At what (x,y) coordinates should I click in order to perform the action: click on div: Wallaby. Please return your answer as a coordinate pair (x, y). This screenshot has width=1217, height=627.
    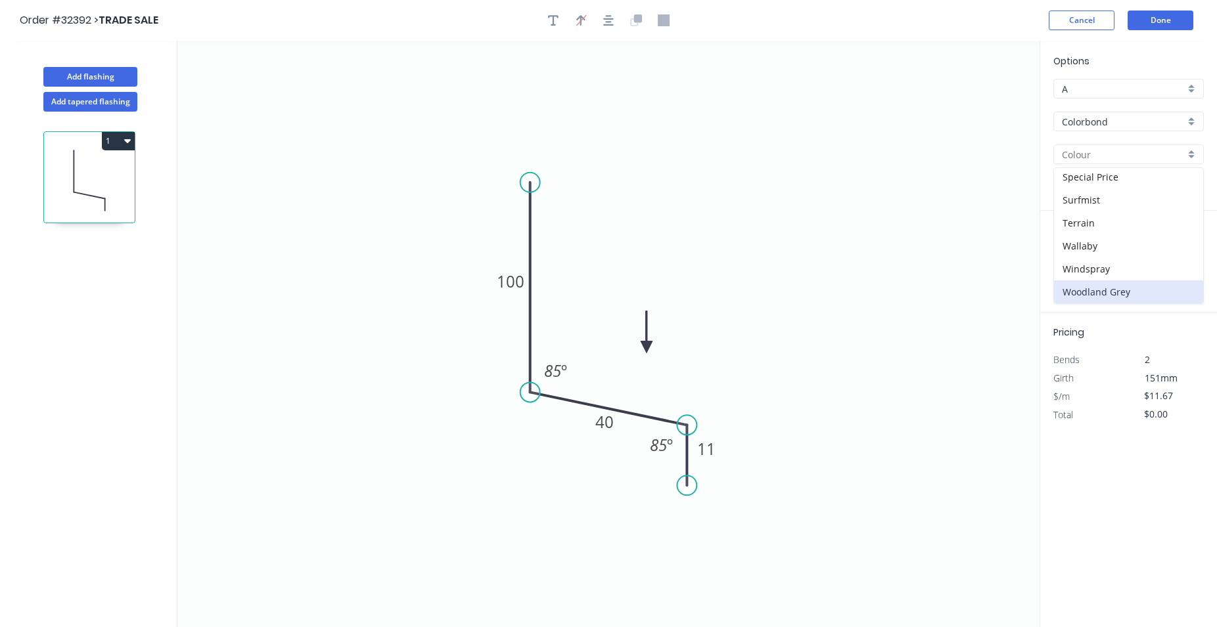
    Looking at the image, I should click on (1128, 246).